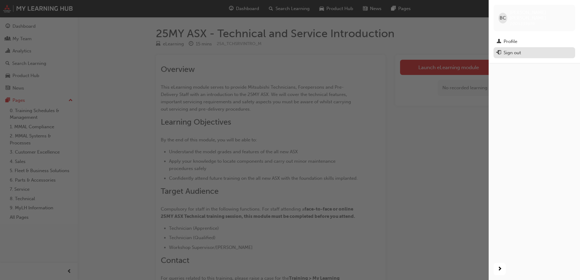 The image size is (580, 280). What do you see at coordinates (534, 53) in the screenshot?
I see `button: Sign out` at bounding box center [534, 53].